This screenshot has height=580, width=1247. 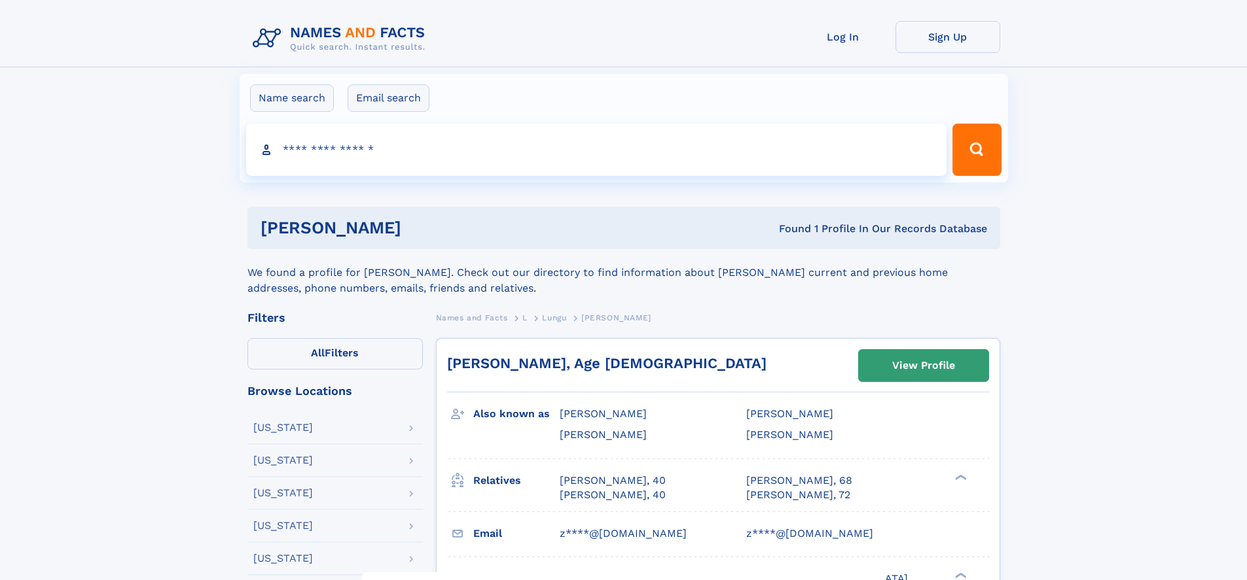 What do you see at coordinates (976, 150) in the screenshot?
I see `button: Search Button` at bounding box center [976, 150].